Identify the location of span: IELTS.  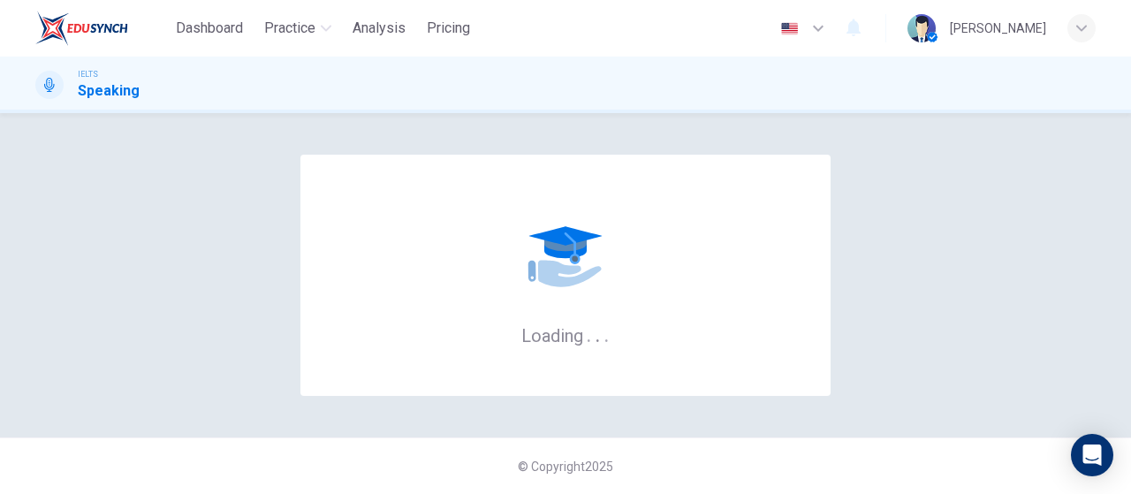
(87, 74).